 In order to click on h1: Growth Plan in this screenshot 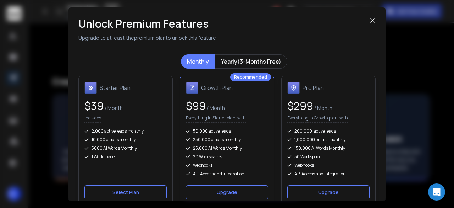, I will do `click(217, 88)`.